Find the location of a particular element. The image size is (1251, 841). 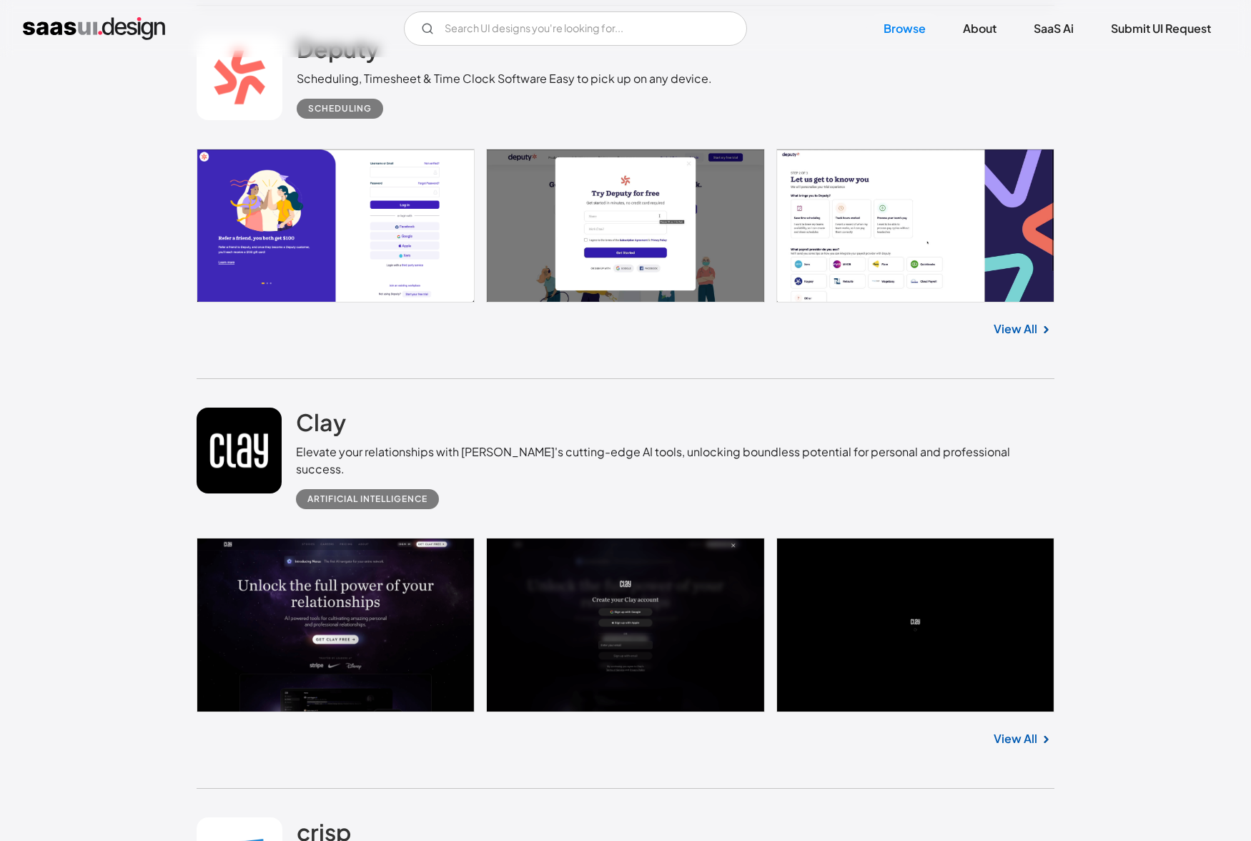

div: Scheduling, Timesheet & Time Clock Software Easy to pick up on any device. is located at coordinates (504, 79).